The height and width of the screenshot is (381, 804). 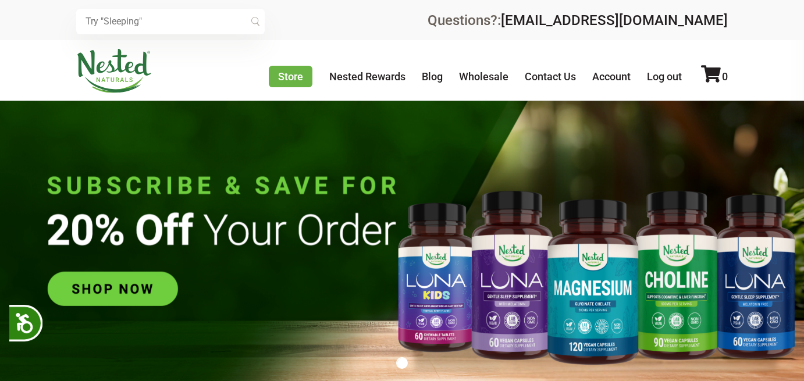 What do you see at coordinates (432, 76) in the screenshot?
I see `a: Blog` at bounding box center [432, 76].